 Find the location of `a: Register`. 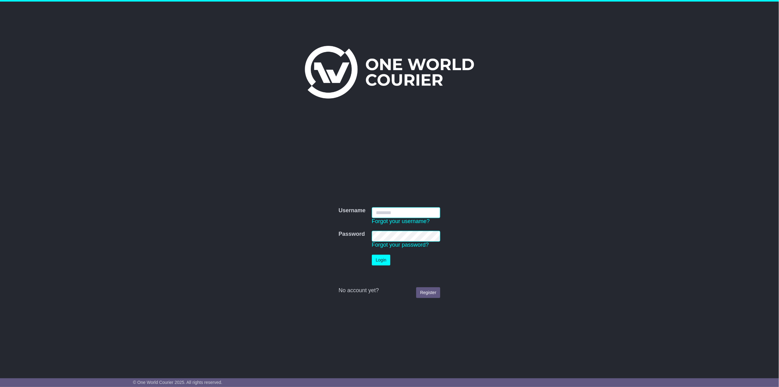

a: Register is located at coordinates (428, 293).